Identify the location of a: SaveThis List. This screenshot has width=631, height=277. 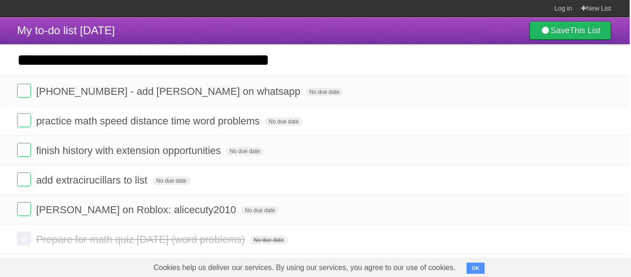
(570, 30).